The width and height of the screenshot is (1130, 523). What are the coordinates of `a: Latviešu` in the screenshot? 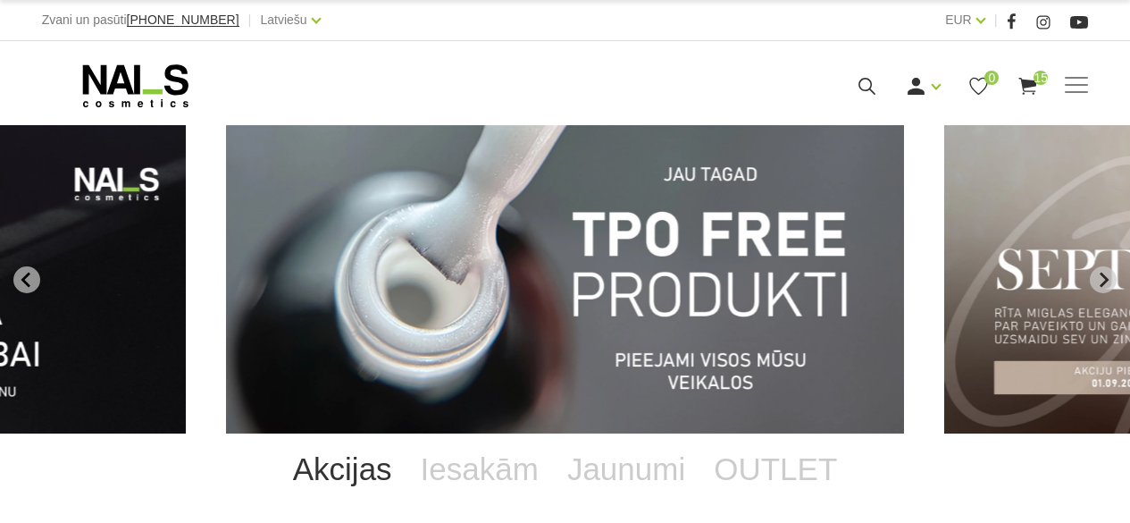 It's located at (284, 20).